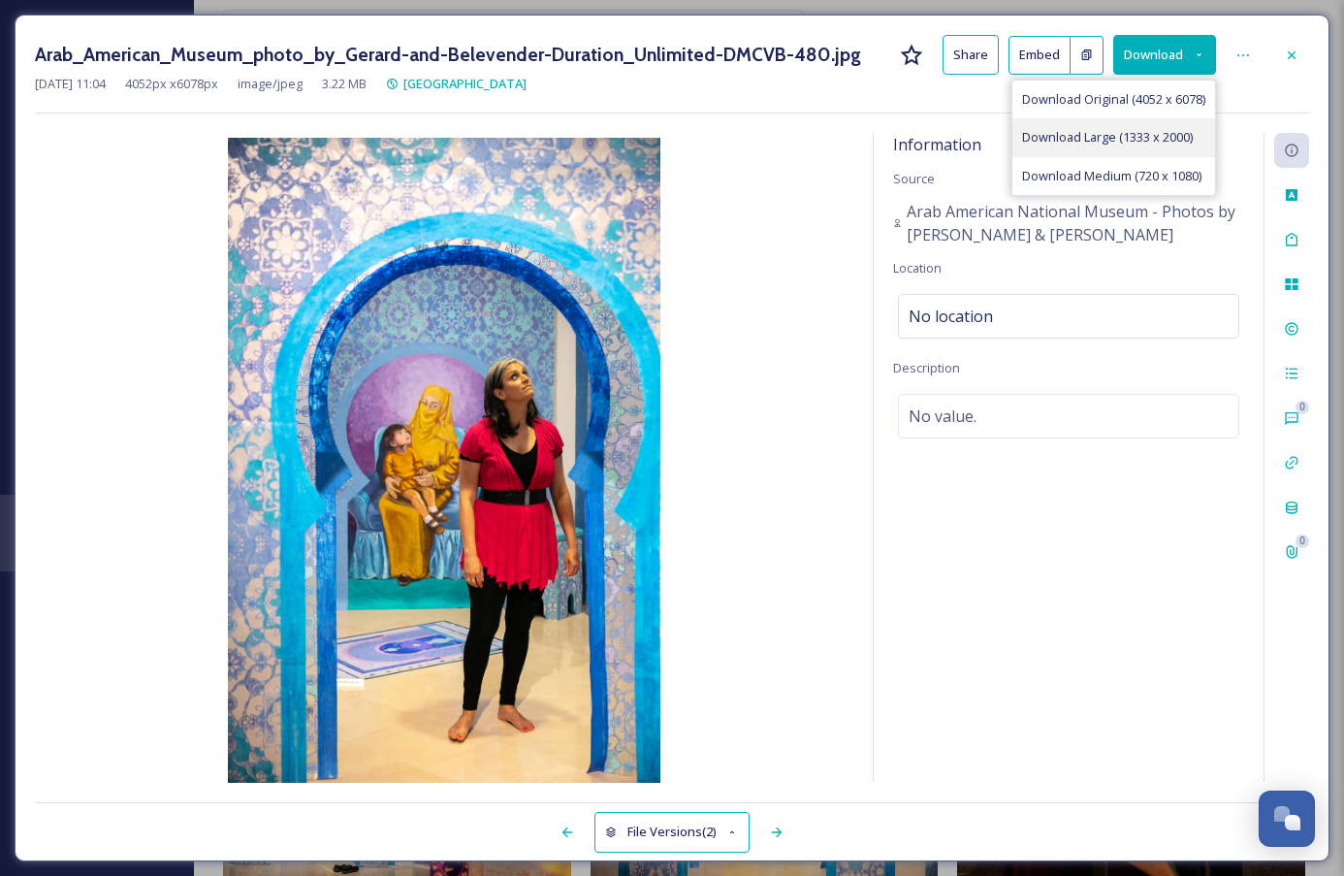 The height and width of the screenshot is (876, 1344). Describe the element at coordinates (1040, 55) in the screenshot. I see `button: Embed` at that location.